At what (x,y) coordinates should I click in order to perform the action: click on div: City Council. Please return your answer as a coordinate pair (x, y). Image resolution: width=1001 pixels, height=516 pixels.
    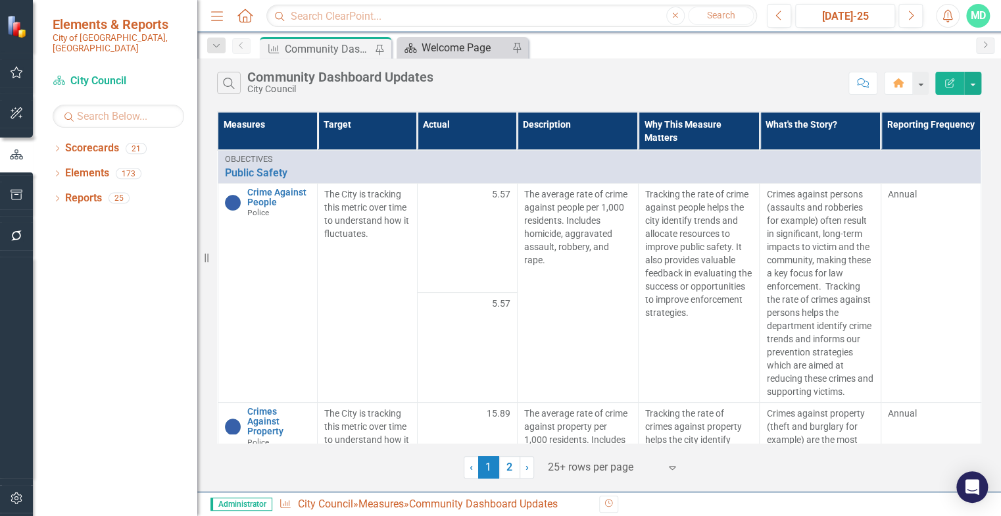
    Looking at the image, I should click on (340, 89).